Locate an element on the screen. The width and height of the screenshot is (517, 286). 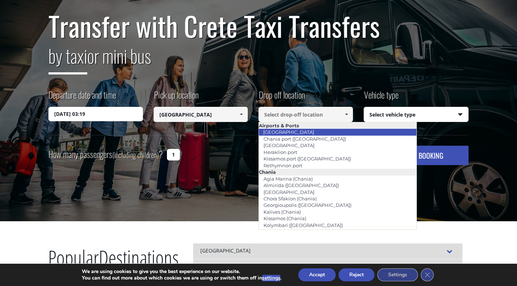
small: (including children) is located at coordinates (135, 155).